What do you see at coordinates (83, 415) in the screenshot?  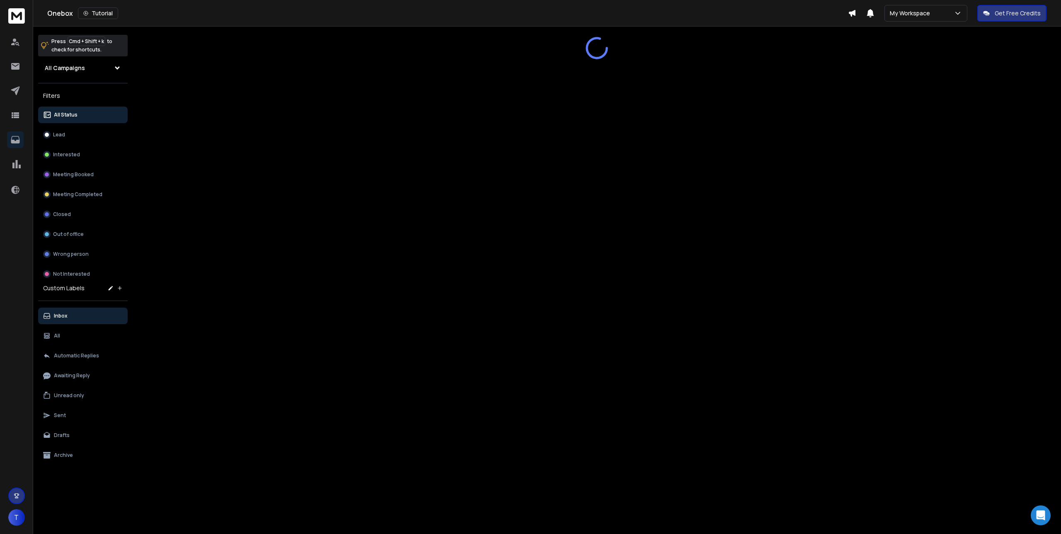 I see `button: Sent` at bounding box center [83, 415].